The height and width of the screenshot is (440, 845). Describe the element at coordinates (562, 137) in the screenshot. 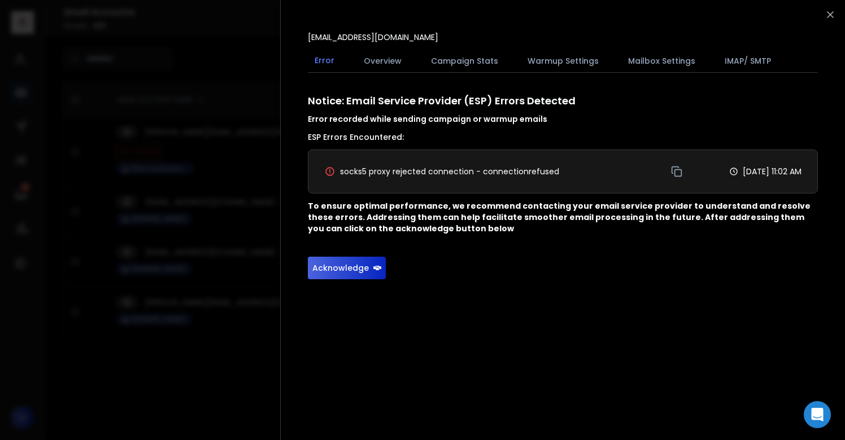

I see `h3: ESP Errors Encountered:` at that location.